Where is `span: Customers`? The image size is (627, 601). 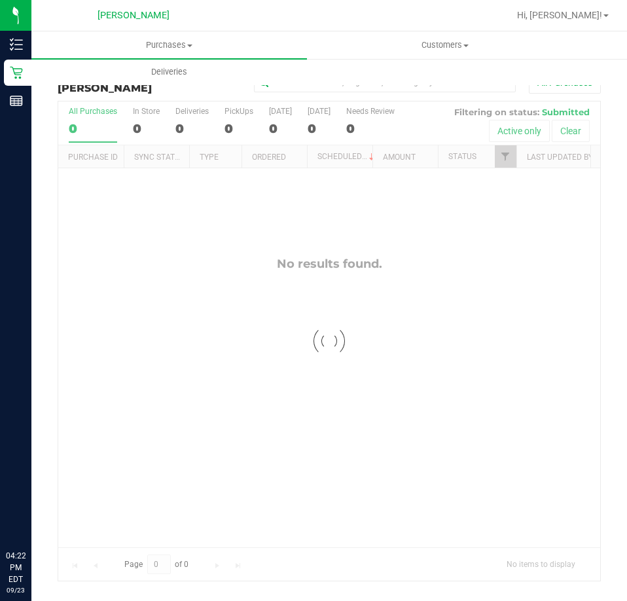 span: Customers is located at coordinates (444, 45).